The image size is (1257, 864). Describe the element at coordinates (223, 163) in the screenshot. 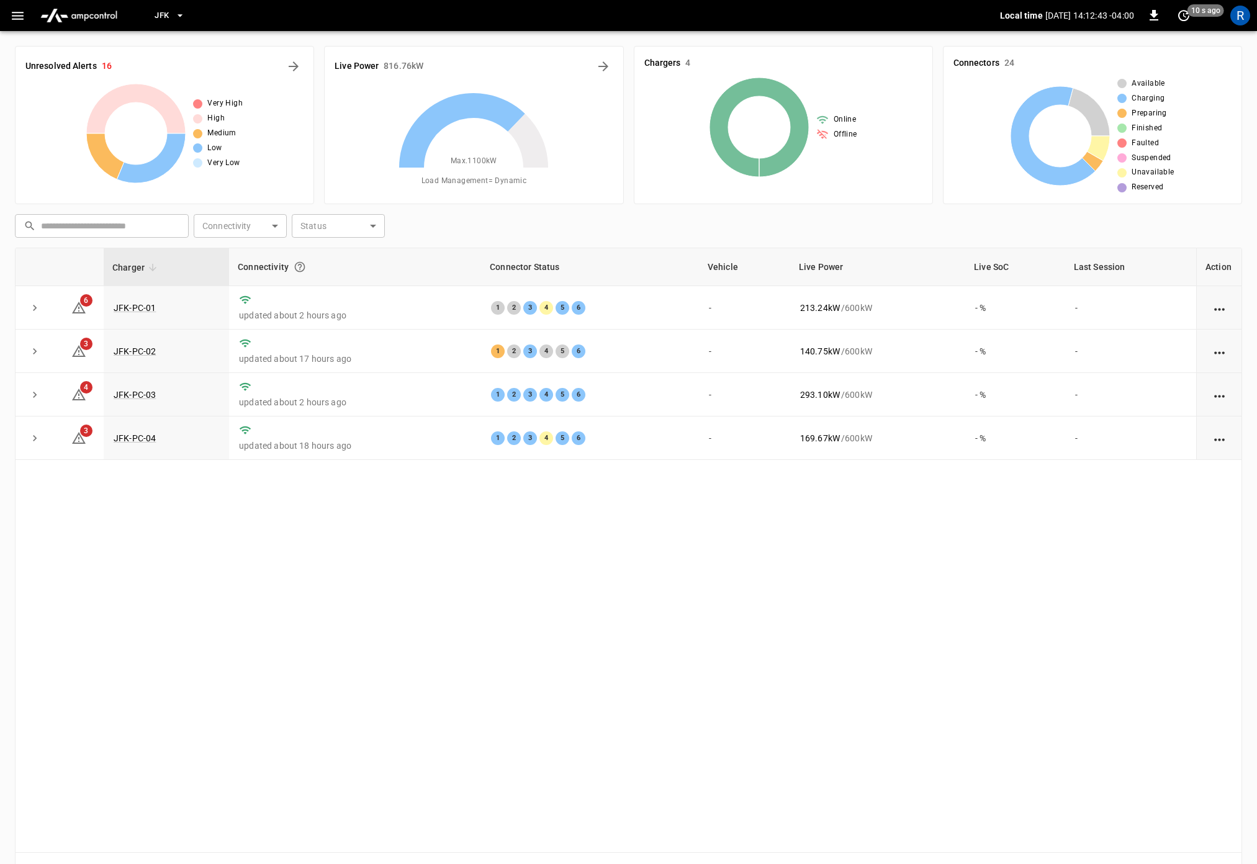

I see `span: Very Low` at that location.